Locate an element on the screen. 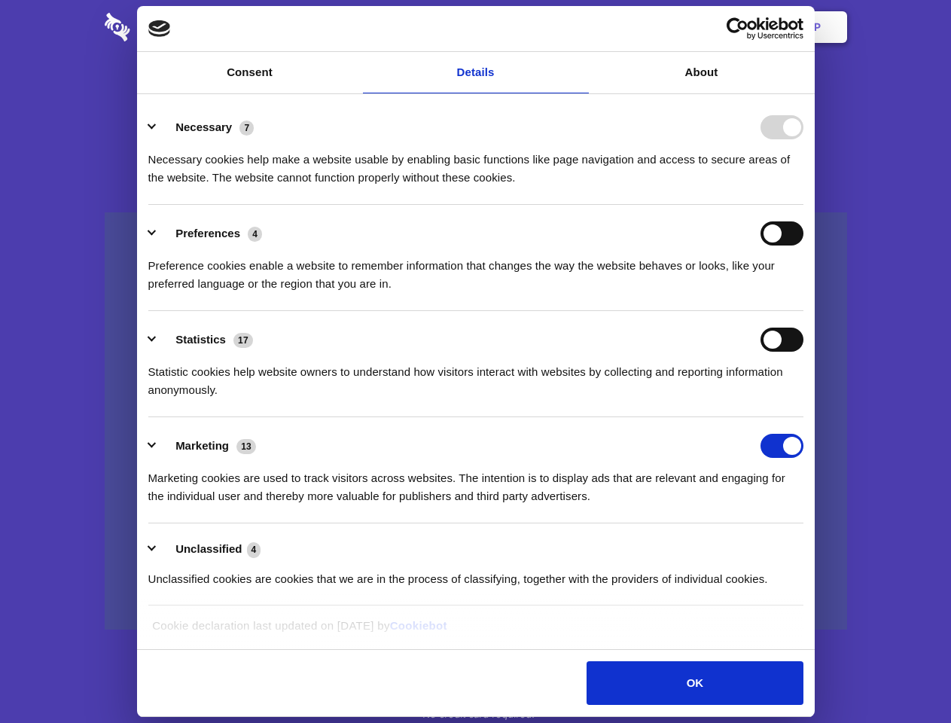 The height and width of the screenshot is (723, 951). span: 13 is located at coordinates (246, 446).